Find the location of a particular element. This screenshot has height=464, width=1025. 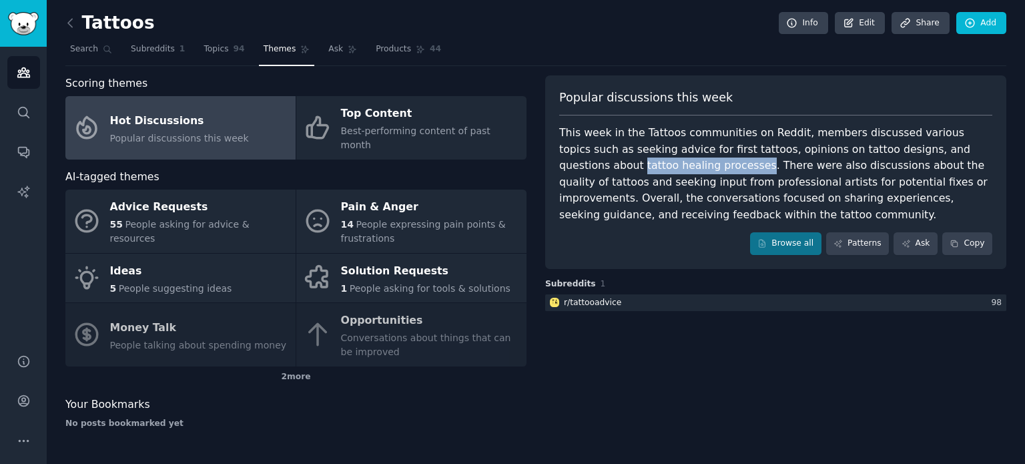

div: This week in the Tattoos communities on Reddit, members discussed various topics such as seeking ... is located at coordinates (776, 174).